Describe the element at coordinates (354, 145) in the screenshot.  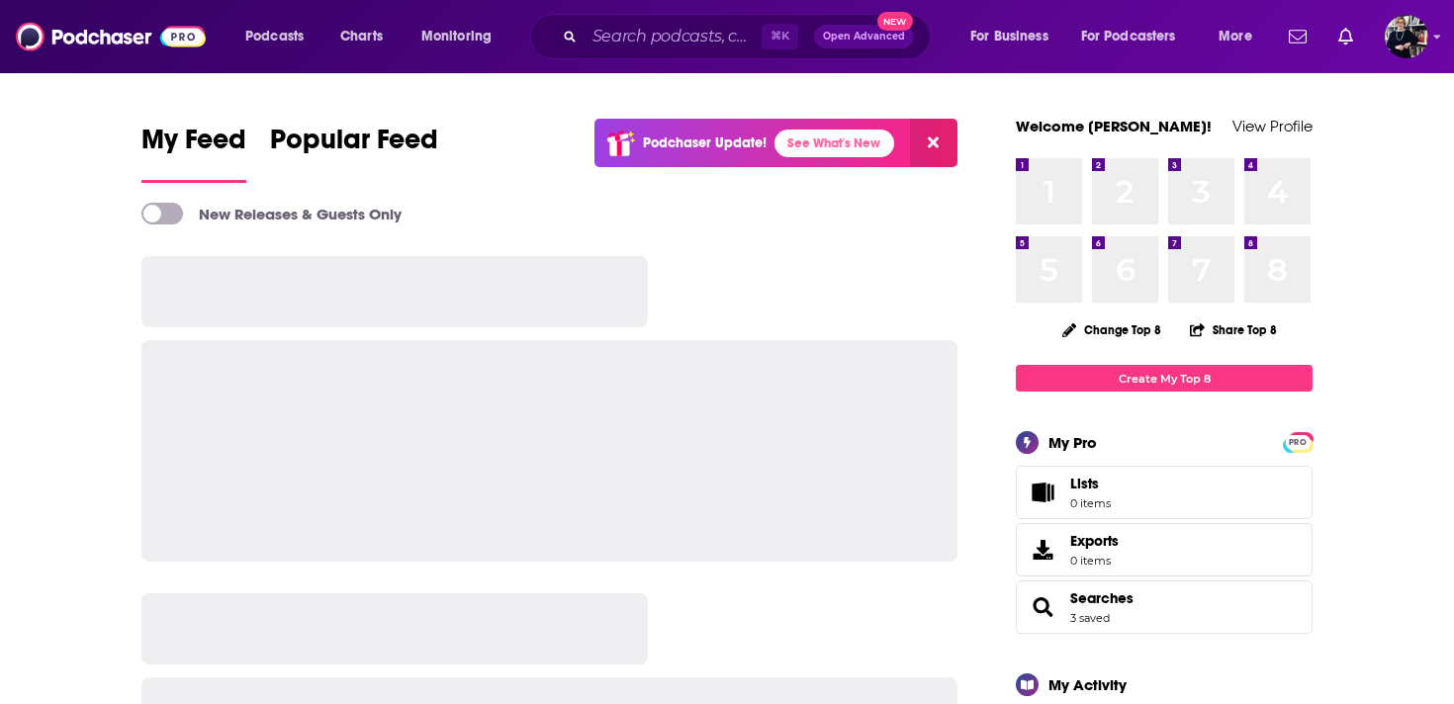
I see `span: Popular Feed` at that location.